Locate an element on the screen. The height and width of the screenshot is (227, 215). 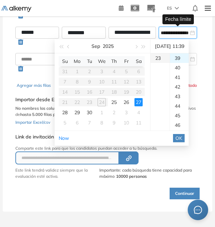
td: 2025-10-06 is located at coordinates (77, 123).